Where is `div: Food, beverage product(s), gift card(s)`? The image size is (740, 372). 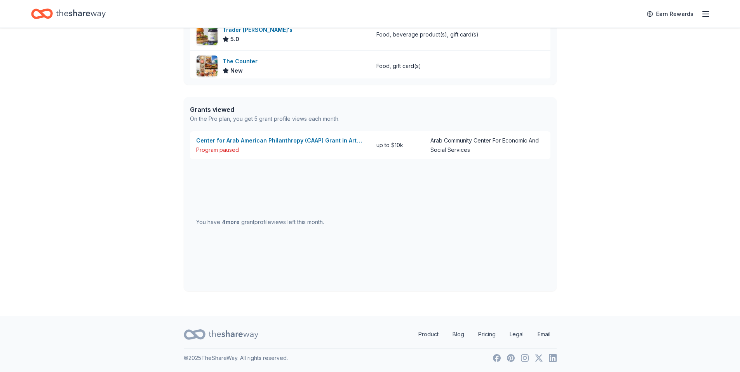
div: Food, beverage product(s), gift card(s) is located at coordinates (427, 35).